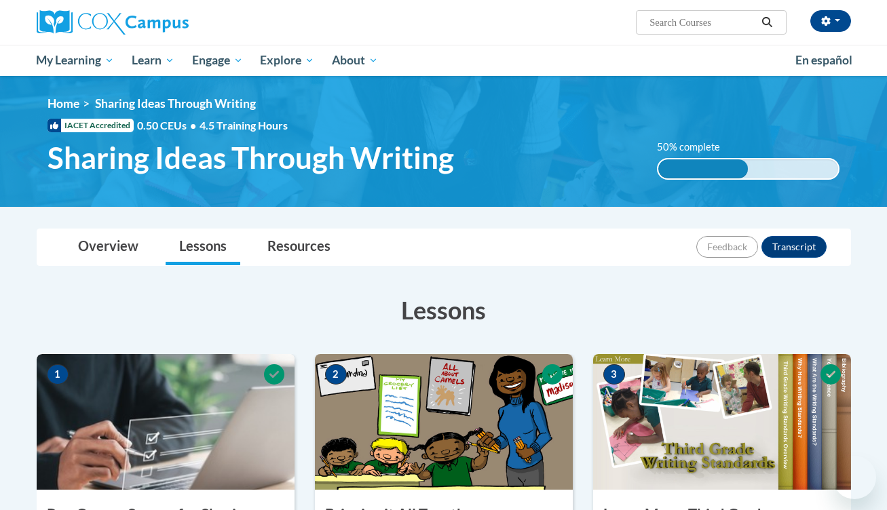 This screenshot has width=887, height=510. I want to click on a: Overview, so click(108, 247).